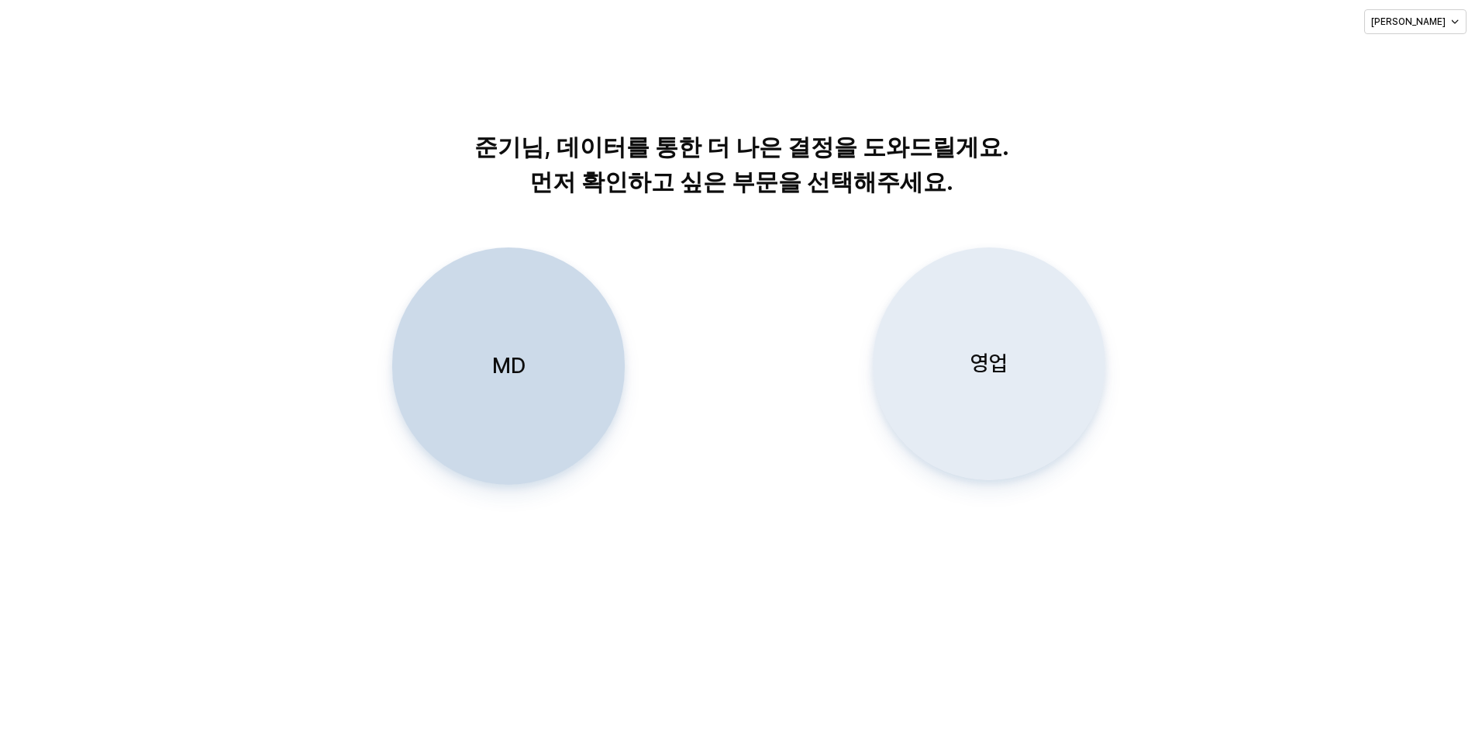 The height and width of the screenshot is (740, 1482). I want to click on p: 영업, so click(989, 363).